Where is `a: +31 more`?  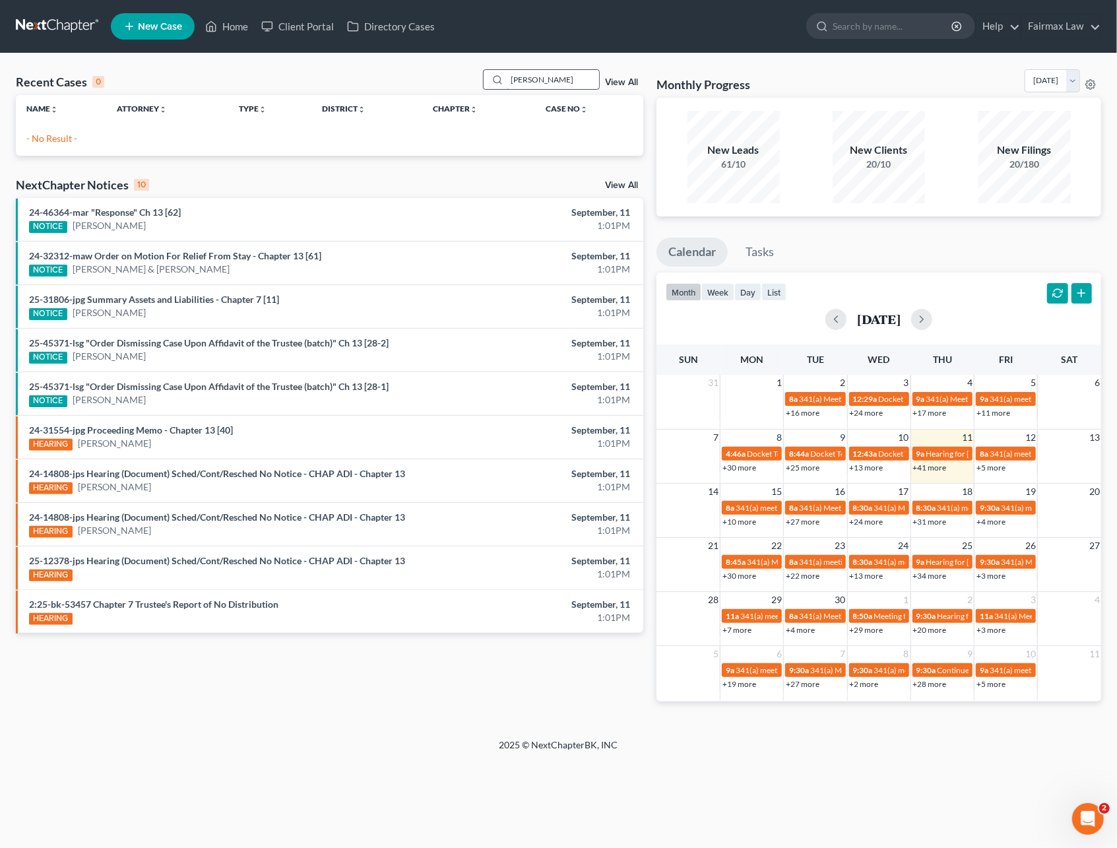 a: +31 more is located at coordinates (930, 521).